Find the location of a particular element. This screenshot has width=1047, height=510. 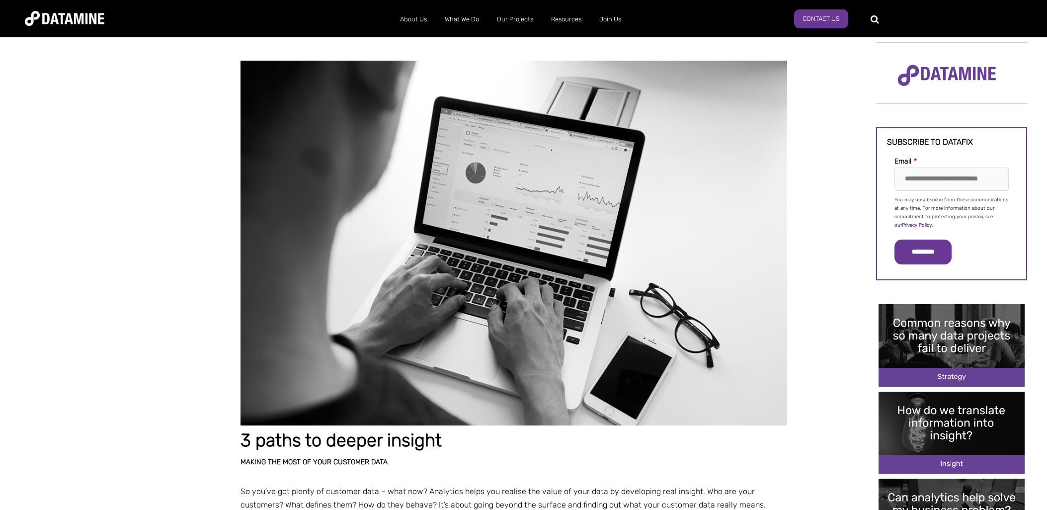

span: Email is located at coordinates (903, 161).